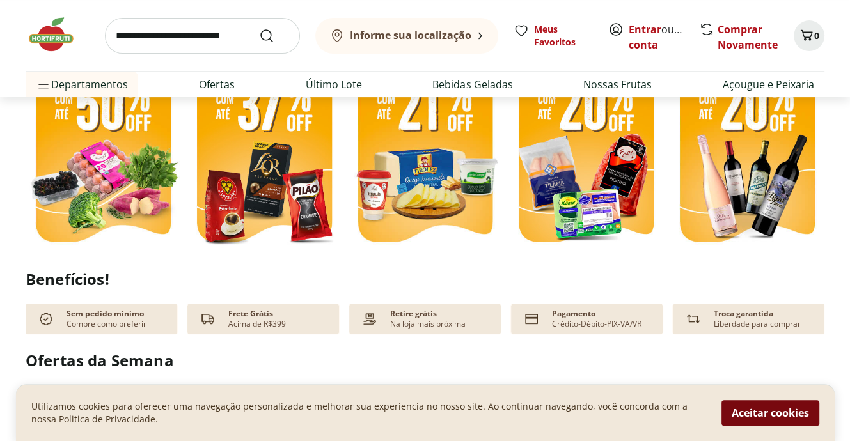  What do you see at coordinates (472, 84) in the screenshot?
I see `a: Bebidas Geladas` at bounding box center [472, 84].